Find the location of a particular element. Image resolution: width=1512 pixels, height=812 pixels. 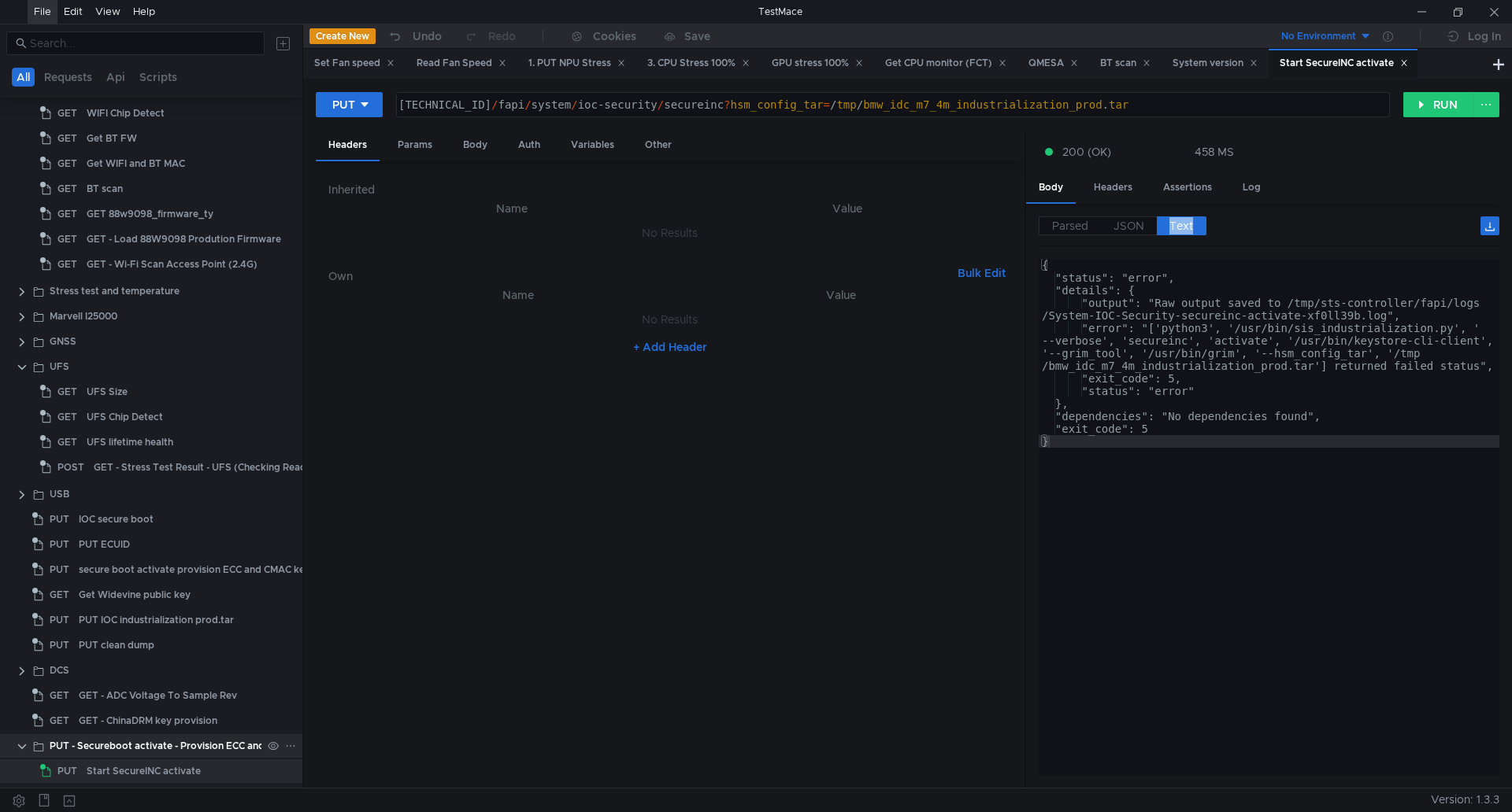

button: Bulk Edit is located at coordinates (981, 273).